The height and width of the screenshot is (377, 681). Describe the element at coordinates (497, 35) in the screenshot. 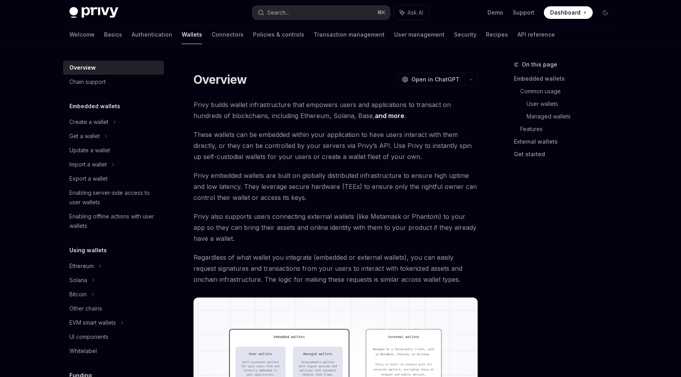

I see `a: Recipes` at that location.